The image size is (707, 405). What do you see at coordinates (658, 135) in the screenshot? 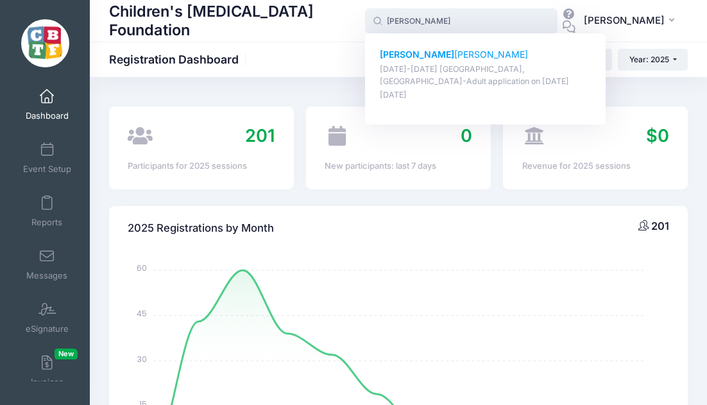
I see `span: $0` at bounding box center [658, 135].